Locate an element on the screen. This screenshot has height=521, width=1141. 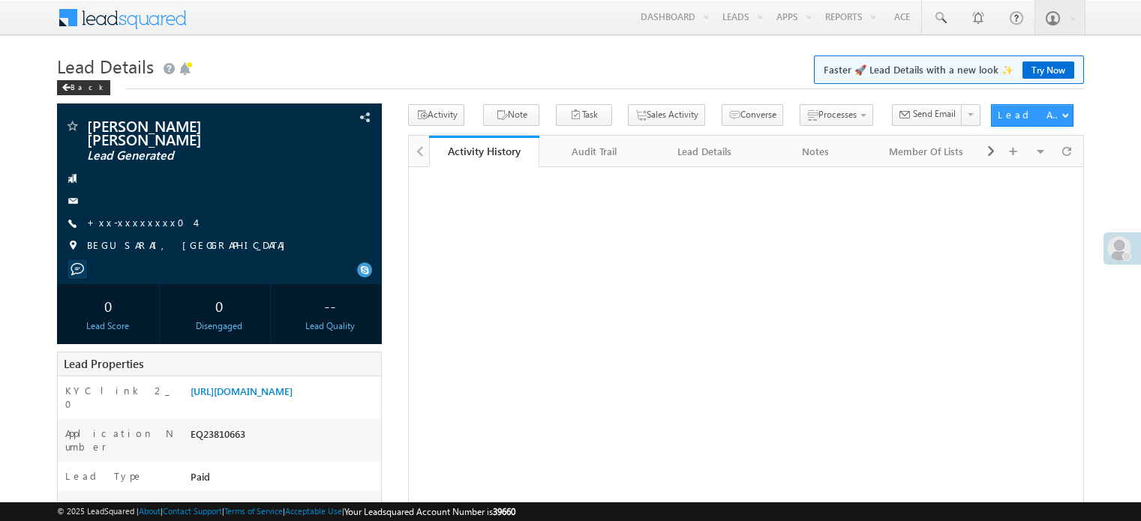
a: Back is located at coordinates (87, 86).